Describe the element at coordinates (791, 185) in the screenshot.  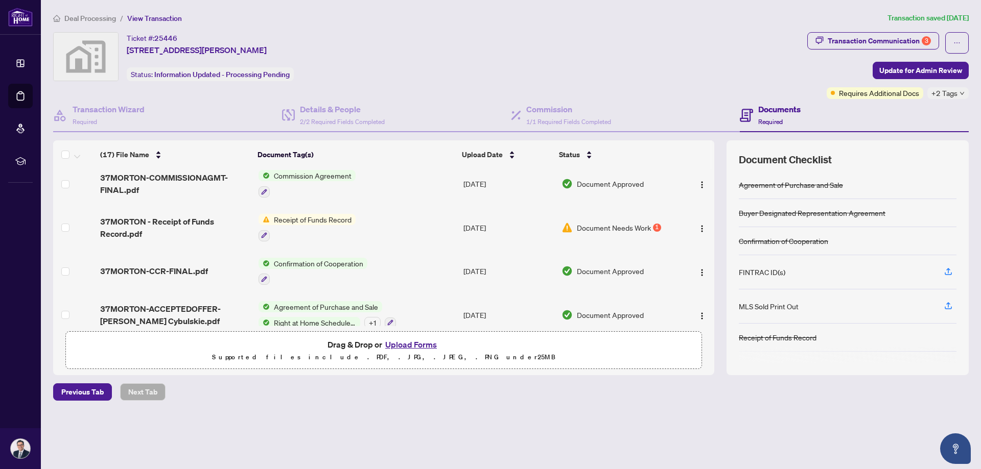
I see `div: Agreement of Purchase and Sale` at that location.